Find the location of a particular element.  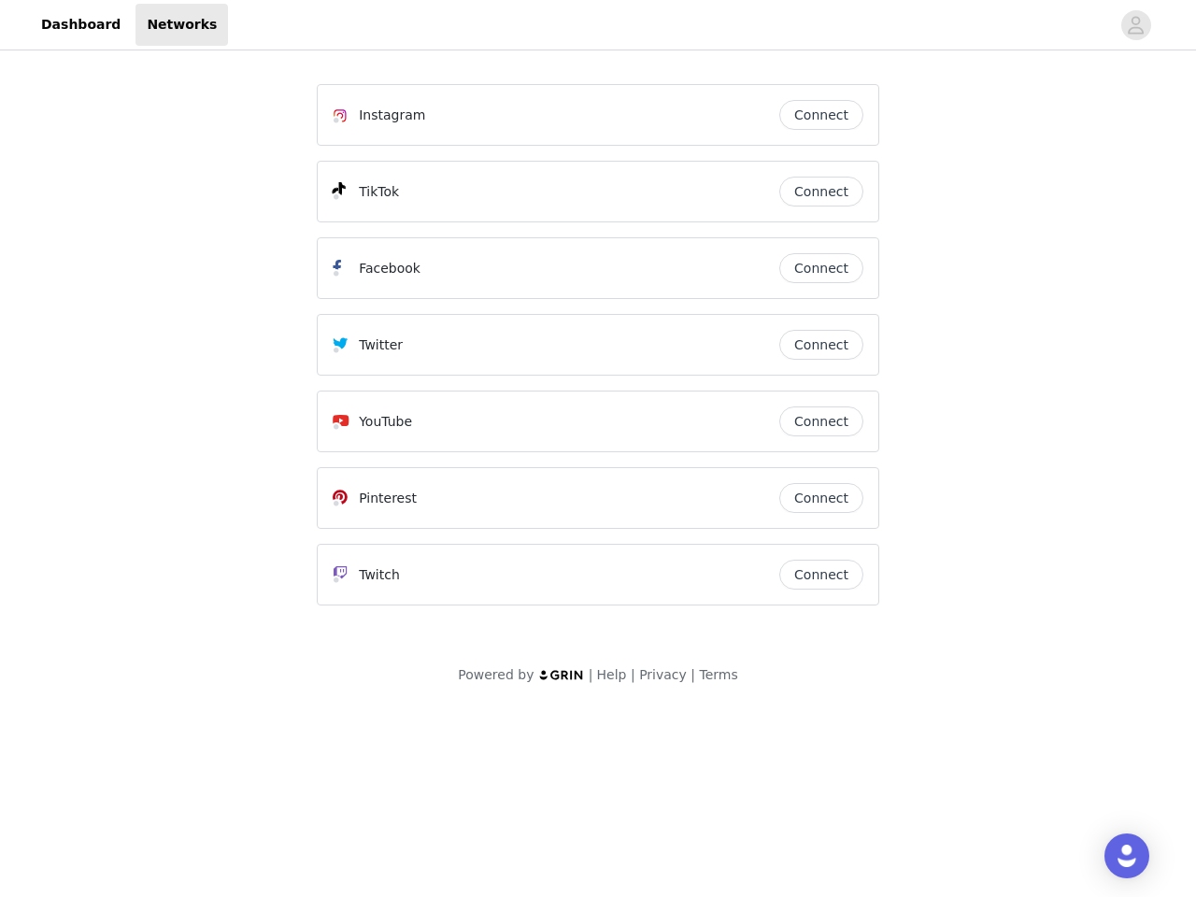

div: avatar is located at coordinates (1136, 25).